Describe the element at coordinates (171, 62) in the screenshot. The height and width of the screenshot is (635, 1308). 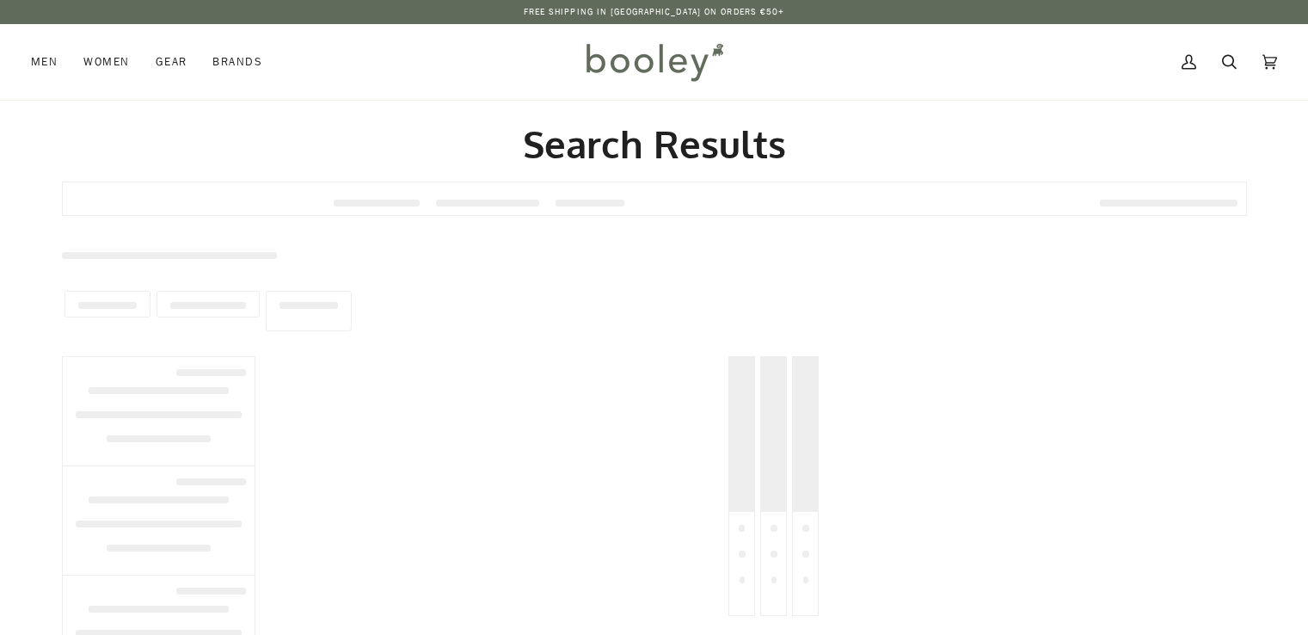
I see `span: Gear` at that location.